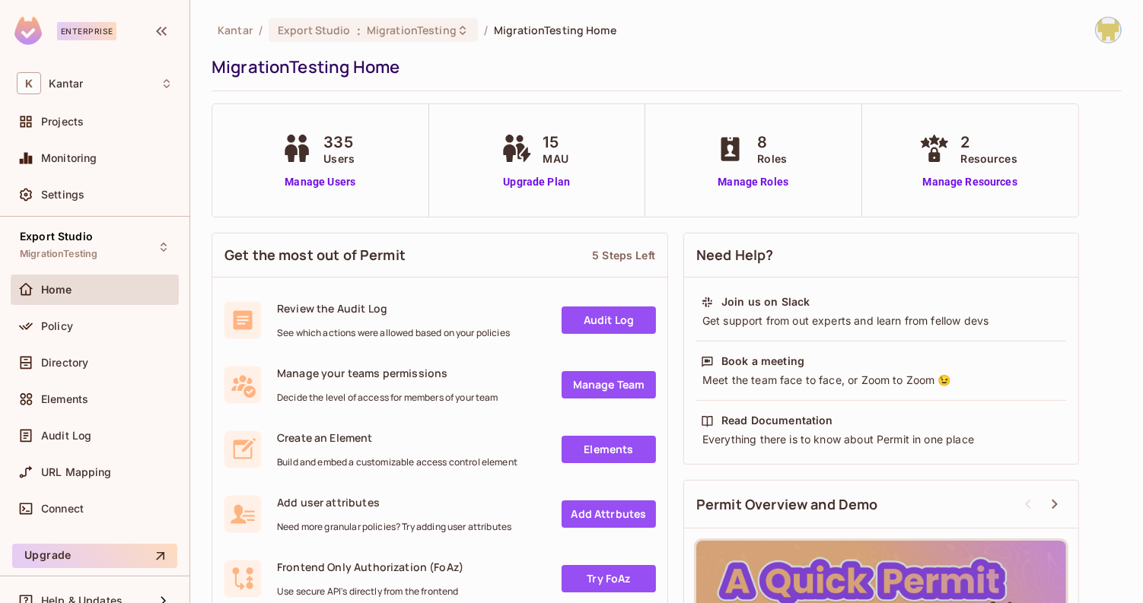  Describe the element at coordinates (69, 158) in the screenshot. I see `span: Monitoring` at that location.